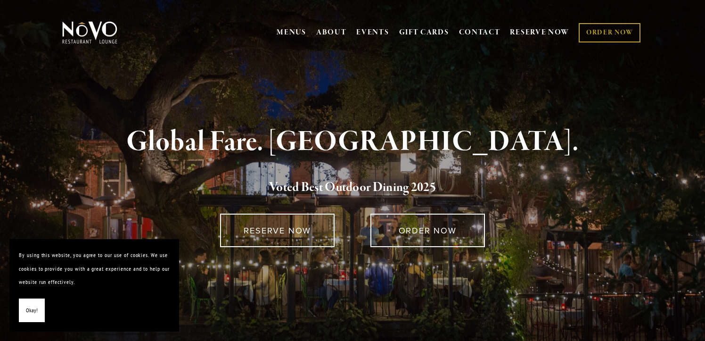 This screenshot has width=705, height=341. I want to click on a: MENUS, so click(291, 33).